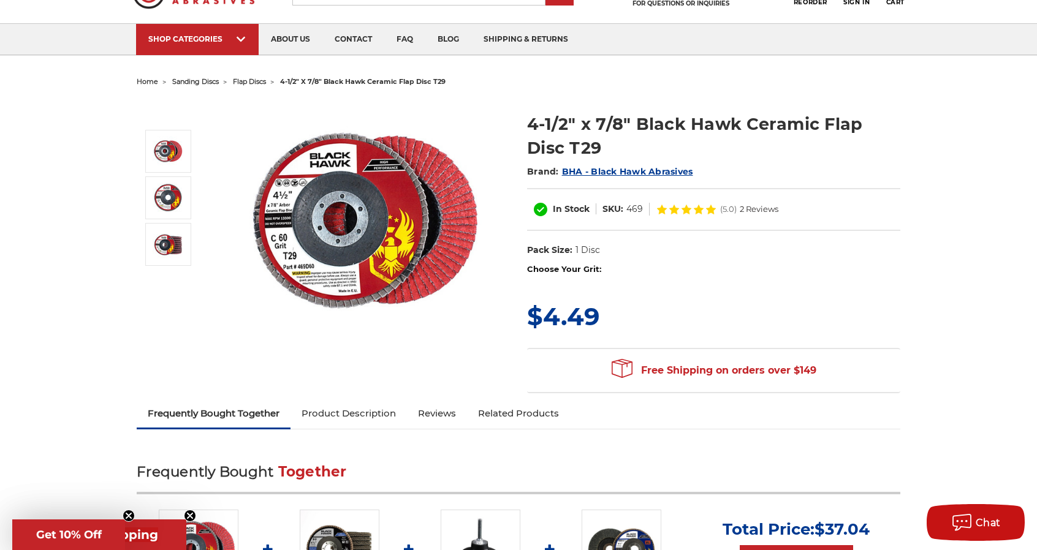 The width and height of the screenshot is (1037, 550). I want to click on div: Get 10% OffClose teaser, so click(69, 535).